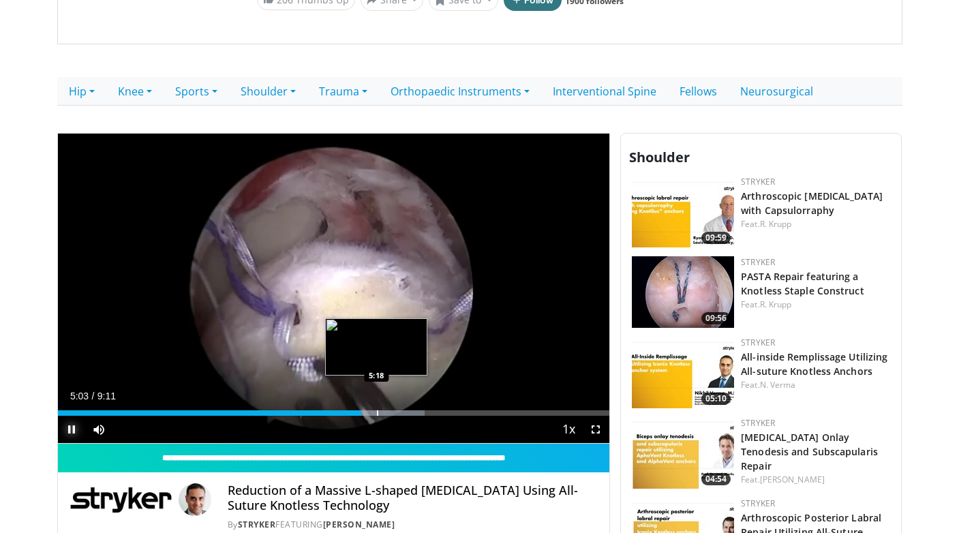  I want to click on video-js: Video Player, so click(334, 289).